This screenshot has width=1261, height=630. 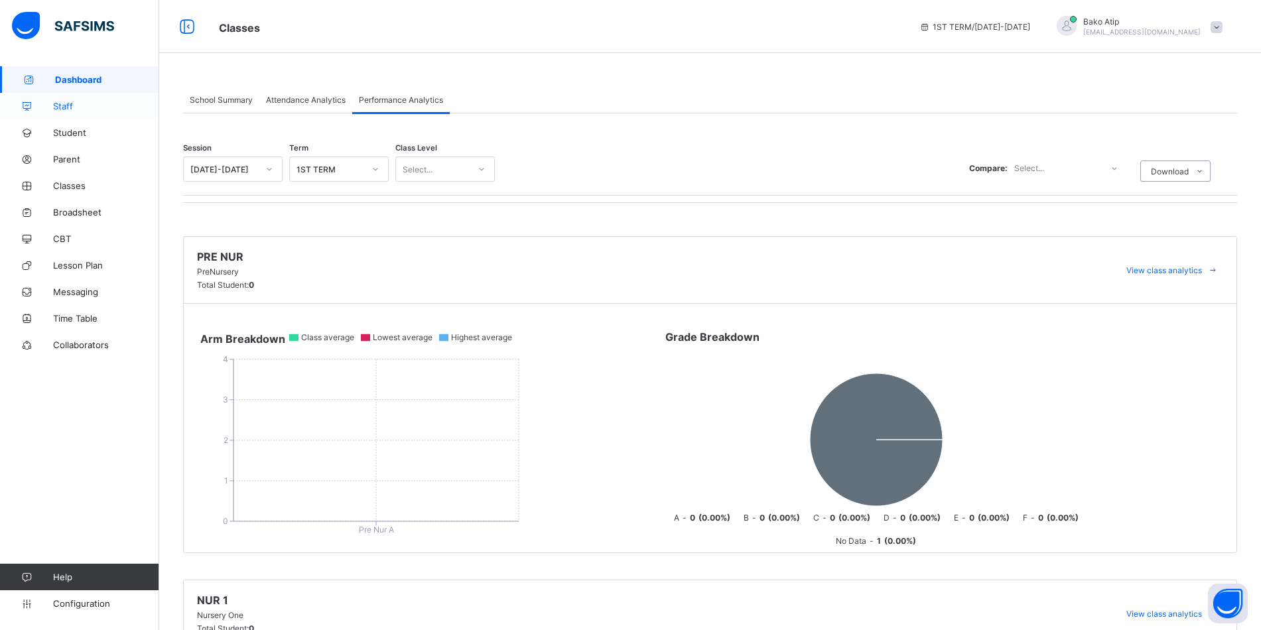 What do you see at coordinates (1227, 603) in the screenshot?
I see `button: Open asap` at bounding box center [1227, 603].